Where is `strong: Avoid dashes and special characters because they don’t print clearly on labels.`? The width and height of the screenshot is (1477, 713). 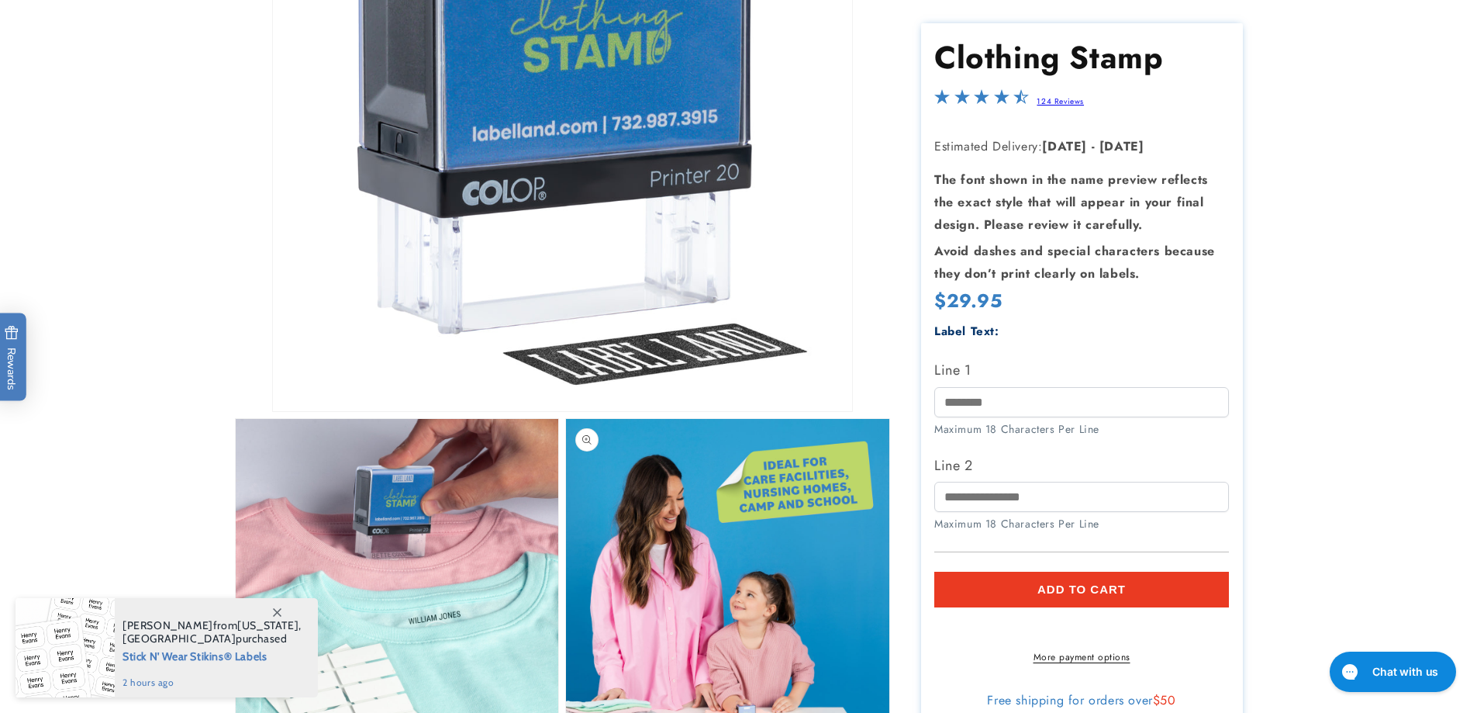
strong: Avoid dashes and special characters because they don’t print clearly on labels. is located at coordinates (1075, 261).